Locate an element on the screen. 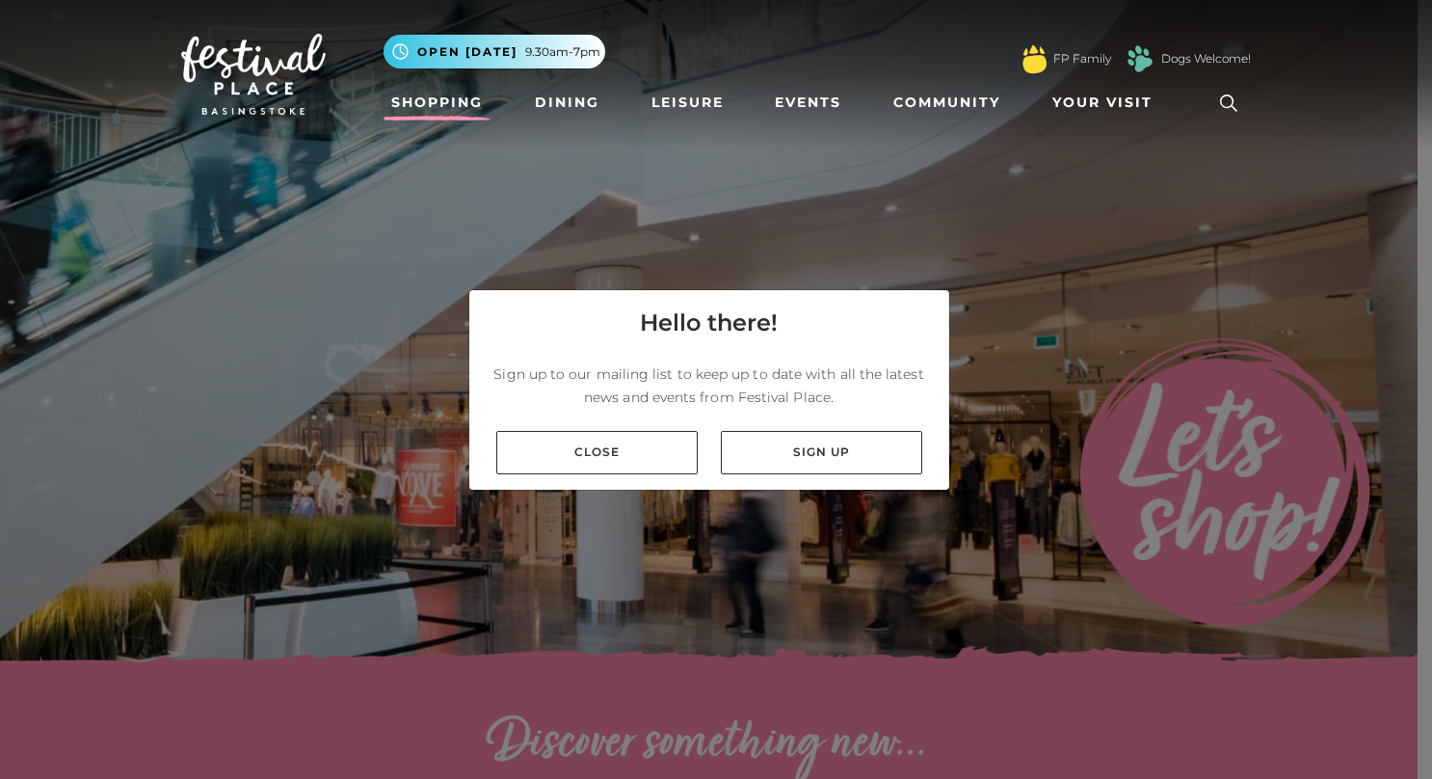  a: Leisure is located at coordinates (687, 102).